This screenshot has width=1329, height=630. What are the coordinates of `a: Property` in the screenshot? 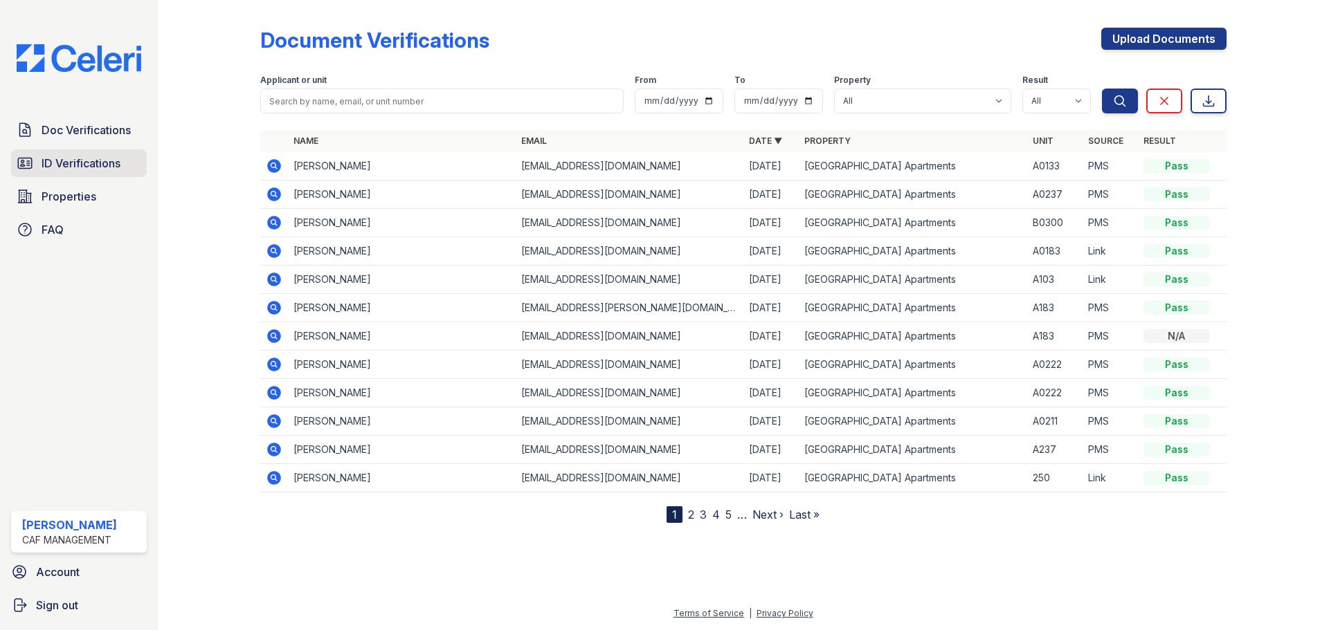 It's located at (827, 140).